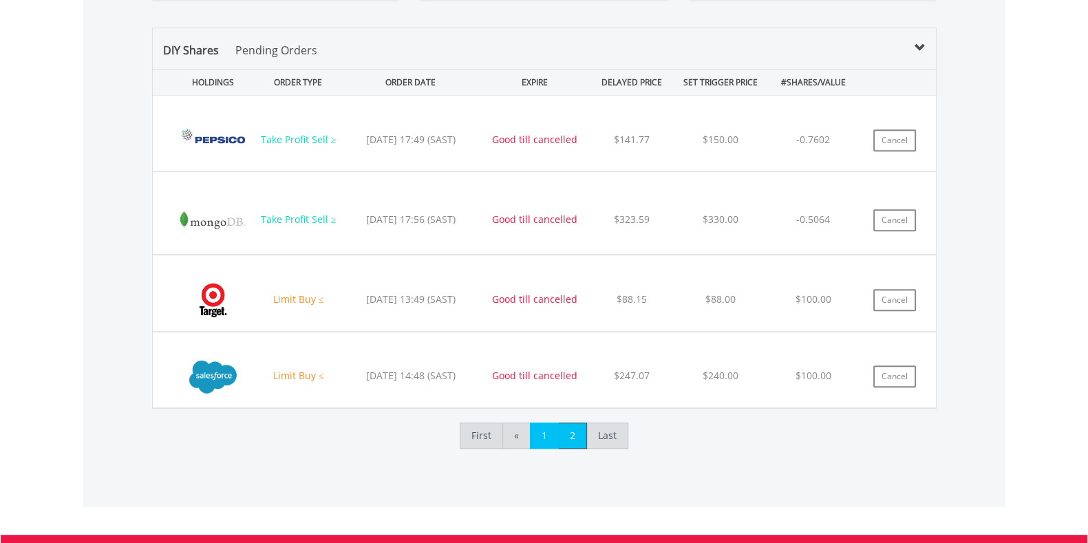 This screenshot has width=1088, height=543. What do you see at coordinates (209, 82) in the screenshot?
I see `div: HOLDINGS` at bounding box center [209, 82].